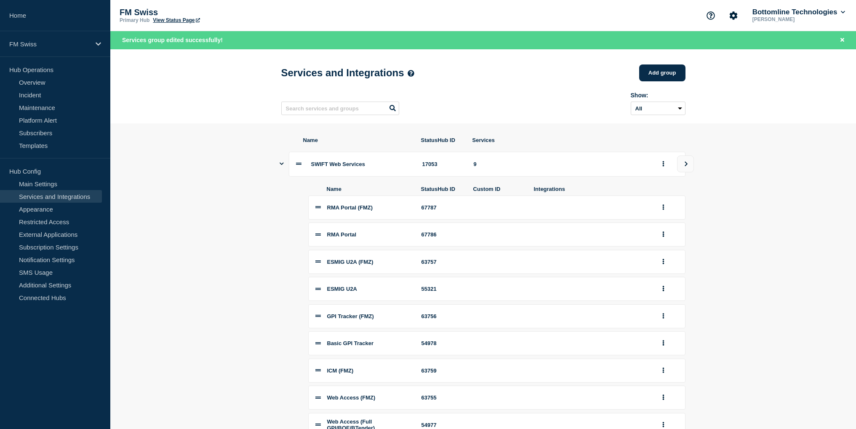 Image resolution: width=856 pixels, height=429 pixels. I want to click on span: Custom ID, so click(498, 189).